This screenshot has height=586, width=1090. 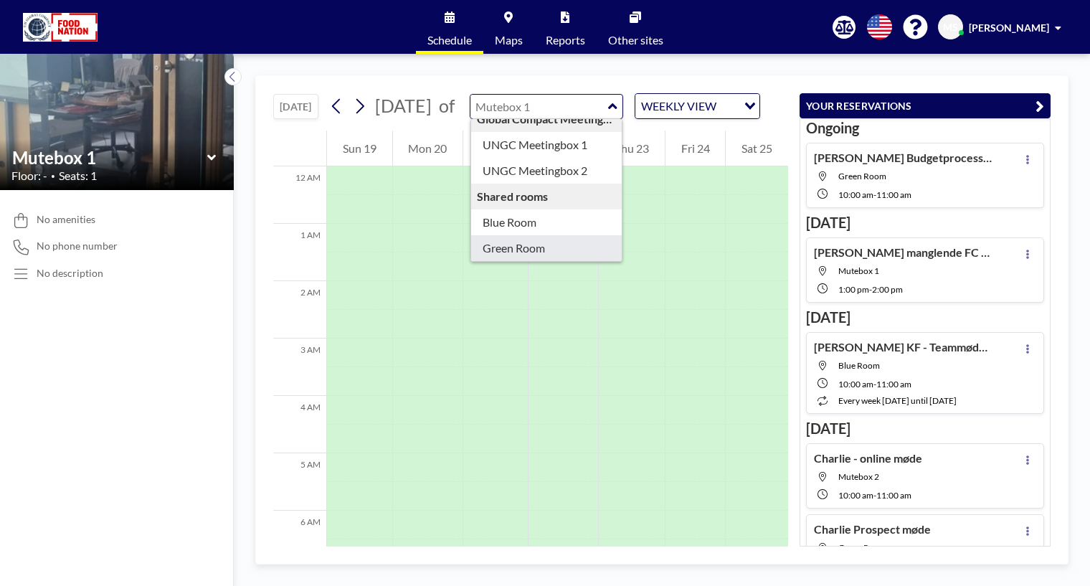 What do you see at coordinates (679, 106) in the screenshot?
I see `span: WEEKLY VIEW` at bounding box center [679, 106].